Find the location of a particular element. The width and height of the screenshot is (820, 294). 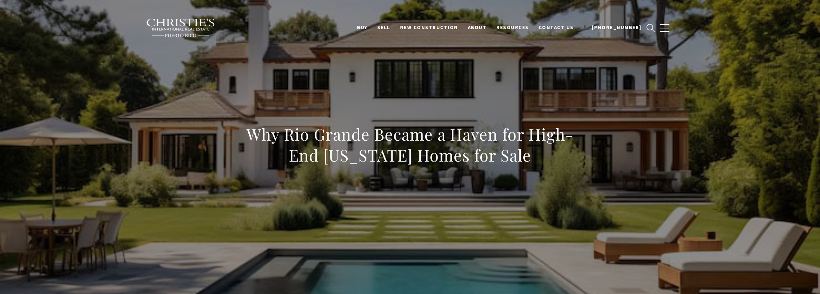

img: Christie's International Real Estate black text logo is located at coordinates (181, 28).